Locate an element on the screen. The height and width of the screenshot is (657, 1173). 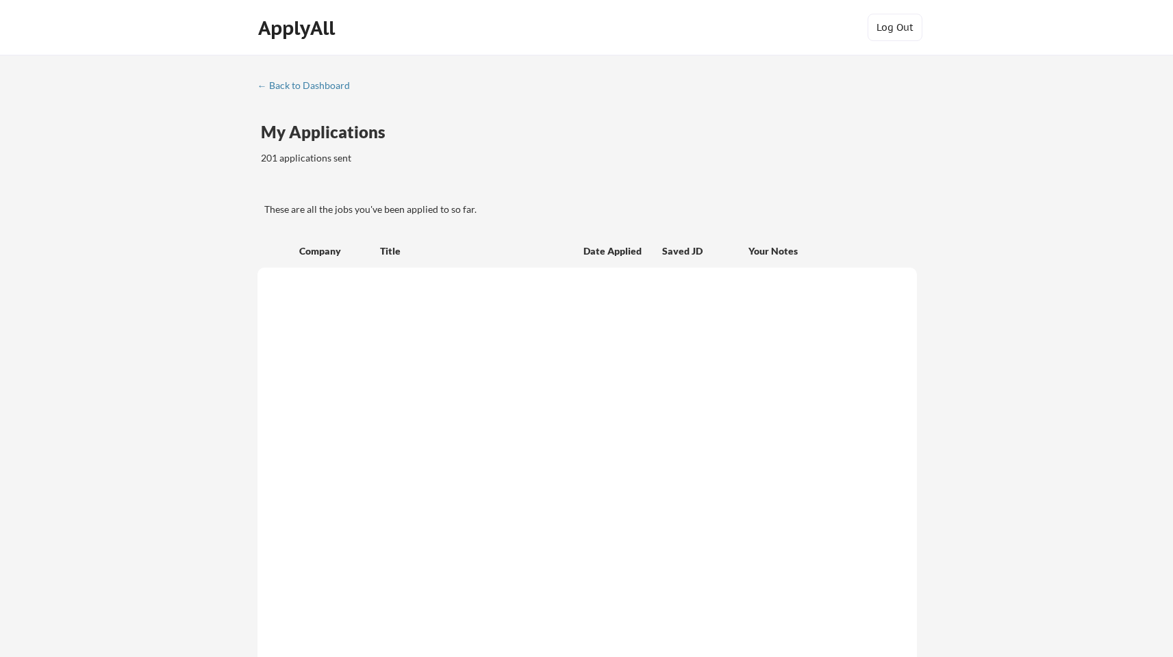
div: My Applications is located at coordinates (329, 132).